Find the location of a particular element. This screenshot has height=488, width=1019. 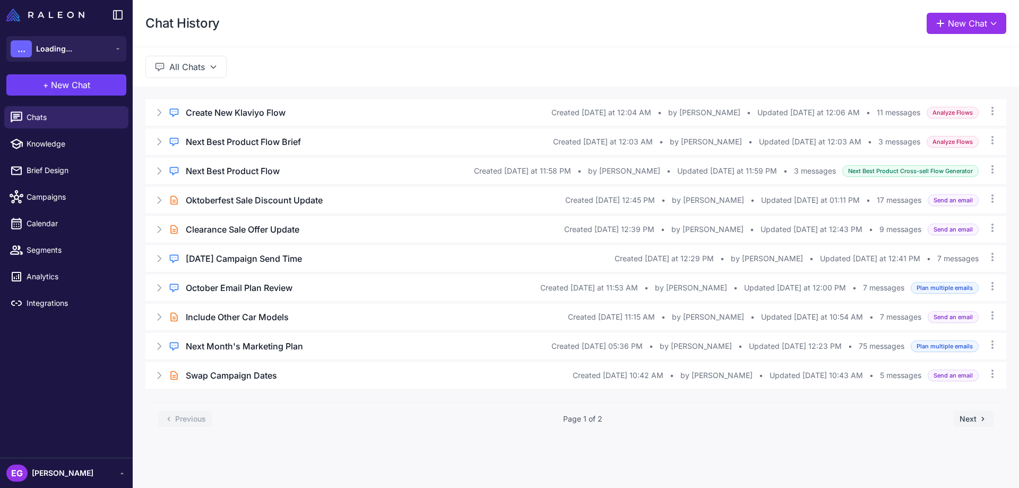

span: 75 messages is located at coordinates (881, 346).